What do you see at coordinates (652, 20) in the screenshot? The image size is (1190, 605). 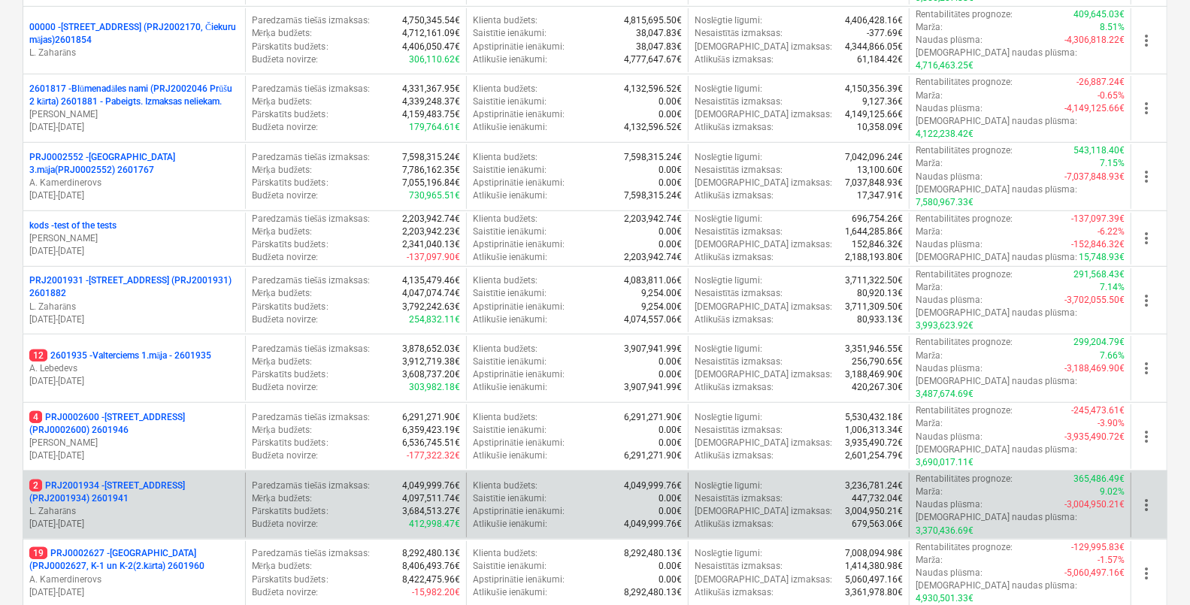 I see `p: 4,815,695.50€` at bounding box center [652, 20].